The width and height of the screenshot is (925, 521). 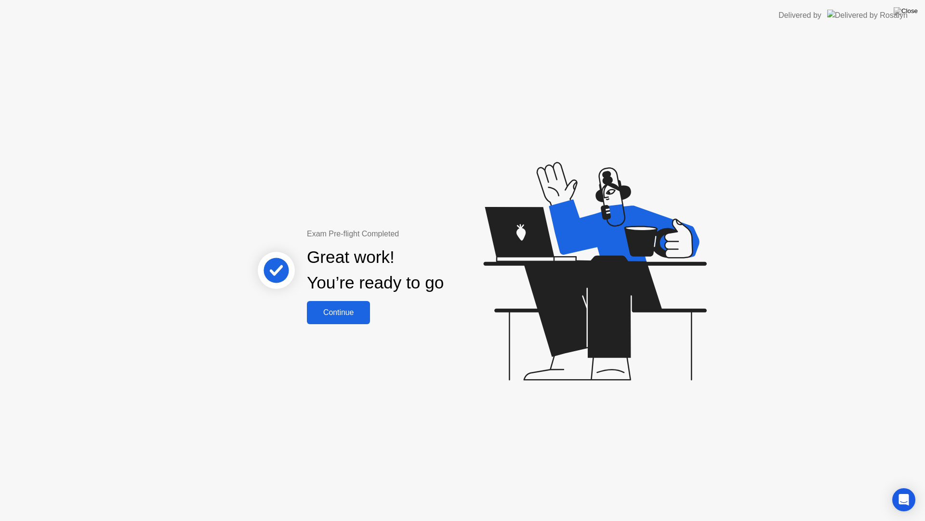 I want to click on div: Great work! You’re ready to go, so click(x=375, y=270).